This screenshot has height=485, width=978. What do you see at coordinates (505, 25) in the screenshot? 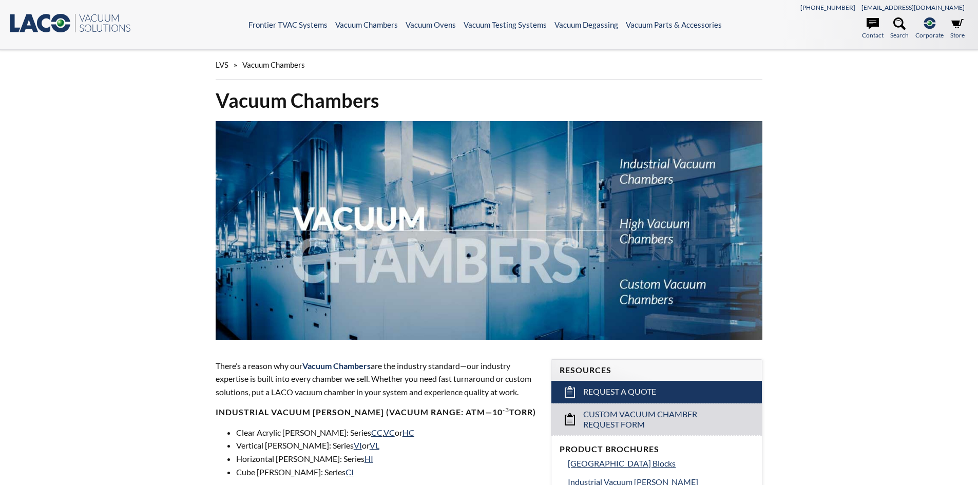
I see `a: Vacuum Testing Systems` at bounding box center [505, 25].